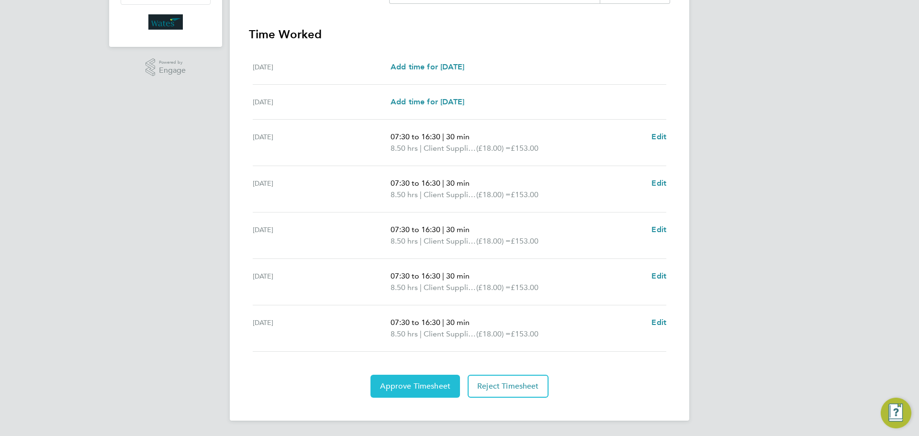 The height and width of the screenshot is (436, 919). What do you see at coordinates (172, 62) in the screenshot?
I see `span: Powered by` at bounding box center [172, 62].